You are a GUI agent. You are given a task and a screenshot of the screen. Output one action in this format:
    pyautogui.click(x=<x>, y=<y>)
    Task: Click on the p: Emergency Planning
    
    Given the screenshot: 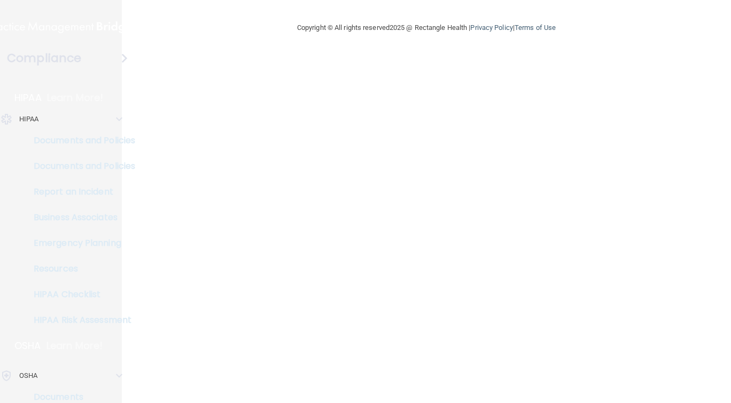 What is the action you would take?
    pyautogui.click(x=80, y=243)
    